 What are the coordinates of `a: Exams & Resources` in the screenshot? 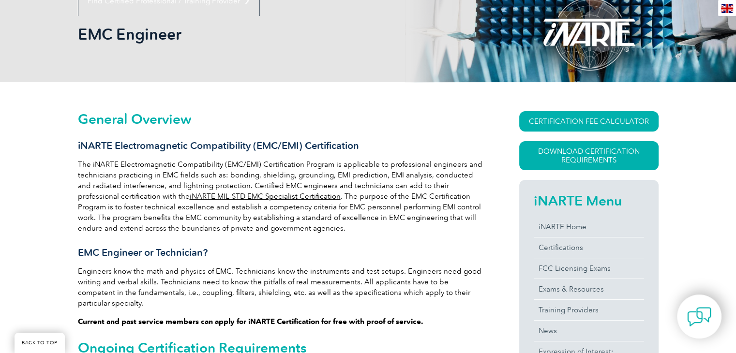 It's located at (589, 289).